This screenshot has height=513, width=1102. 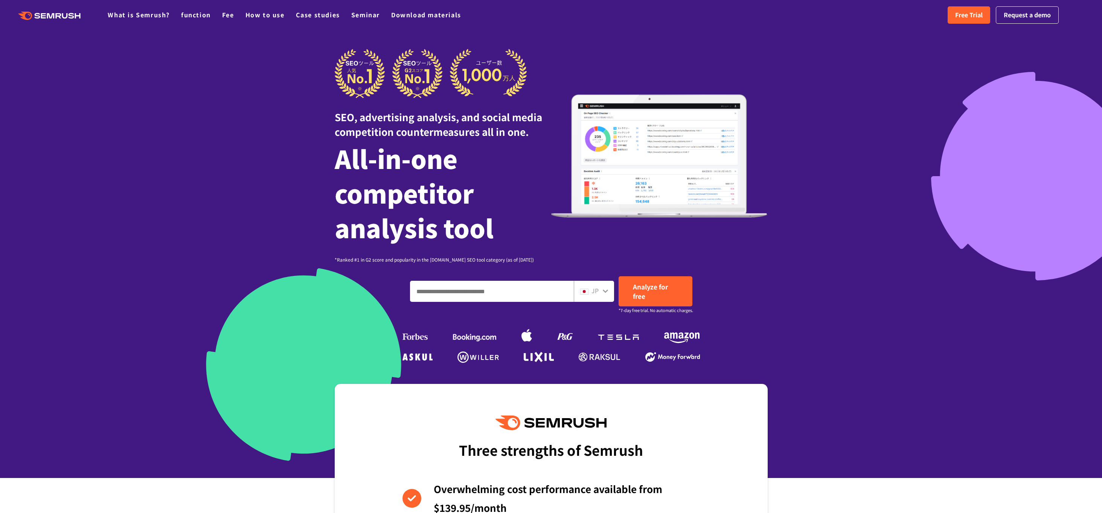 I want to click on font: Download materials, so click(x=426, y=15).